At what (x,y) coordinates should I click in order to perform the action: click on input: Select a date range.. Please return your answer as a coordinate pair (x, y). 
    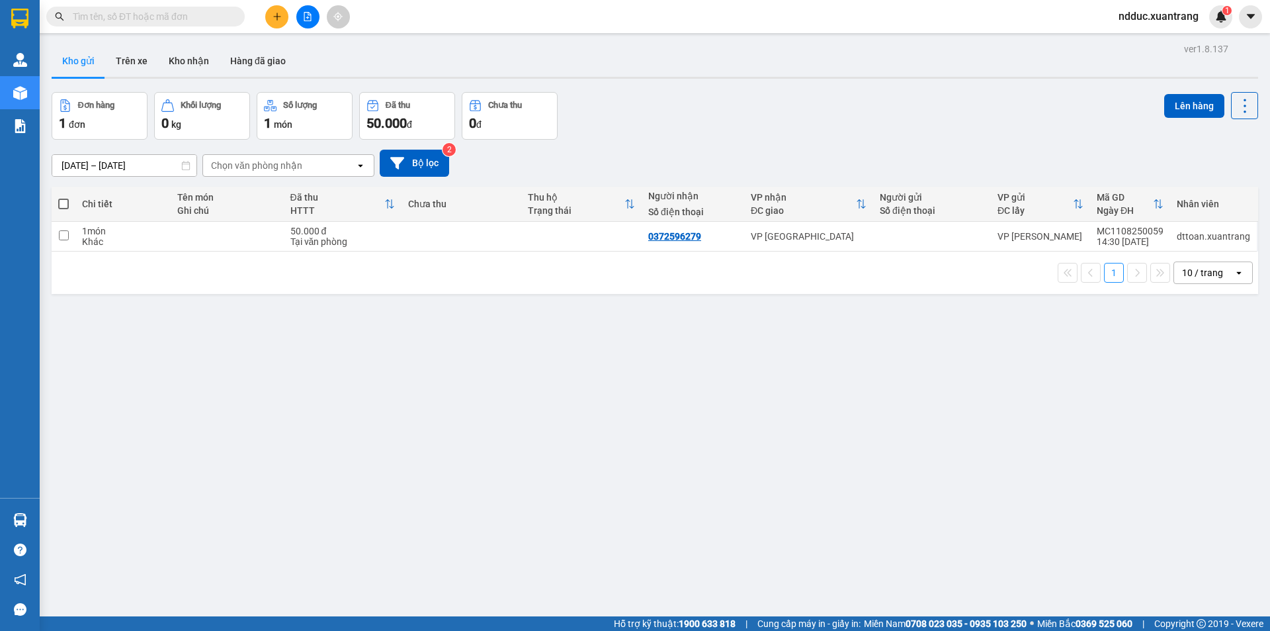
    Looking at the image, I should click on (124, 165).